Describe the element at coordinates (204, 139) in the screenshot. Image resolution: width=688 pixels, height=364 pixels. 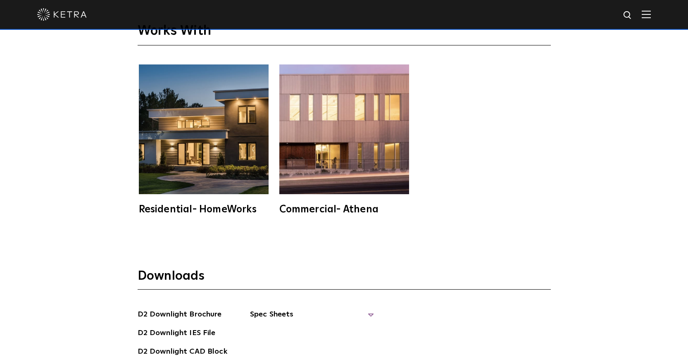
I see `a: Residential- HomeWorks` at that location.